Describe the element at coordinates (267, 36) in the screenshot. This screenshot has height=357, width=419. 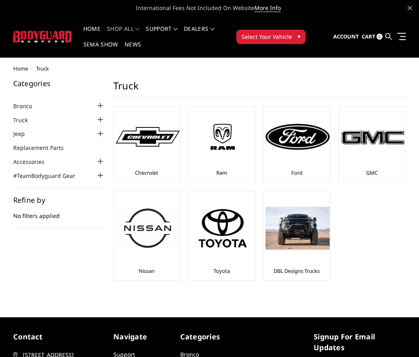
I see `span: Select Your Vehicle` at that location.